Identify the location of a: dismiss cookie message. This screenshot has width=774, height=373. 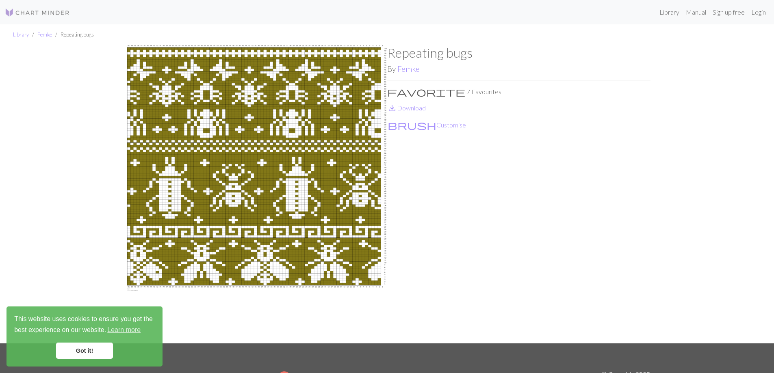
(85, 351).